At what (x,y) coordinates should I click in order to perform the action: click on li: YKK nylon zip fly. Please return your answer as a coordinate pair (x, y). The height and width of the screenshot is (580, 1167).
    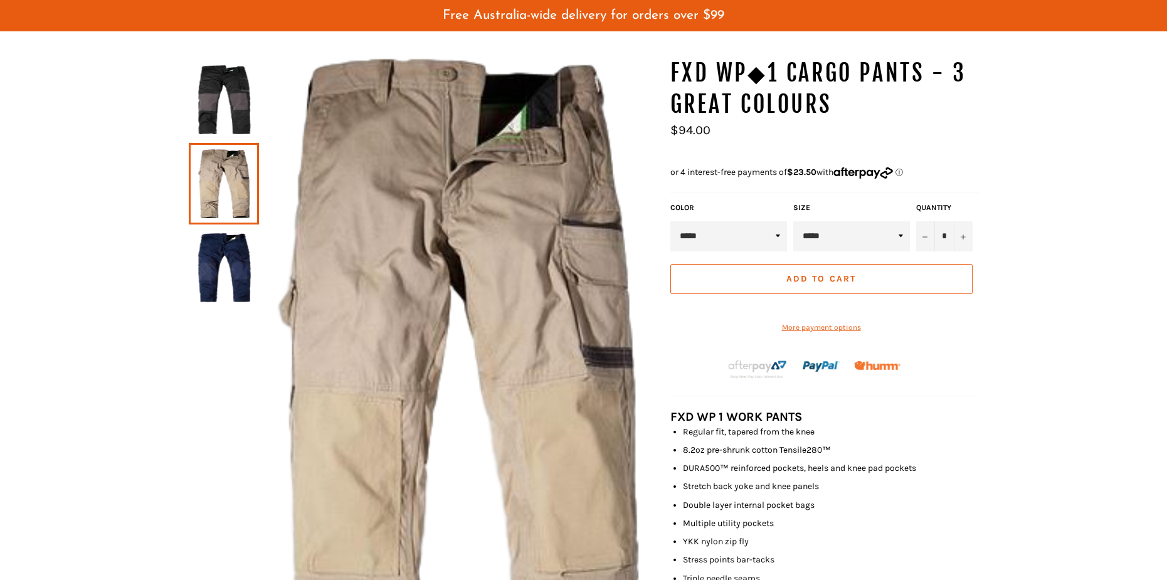
    Looking at the image, I should click on (831, 541).